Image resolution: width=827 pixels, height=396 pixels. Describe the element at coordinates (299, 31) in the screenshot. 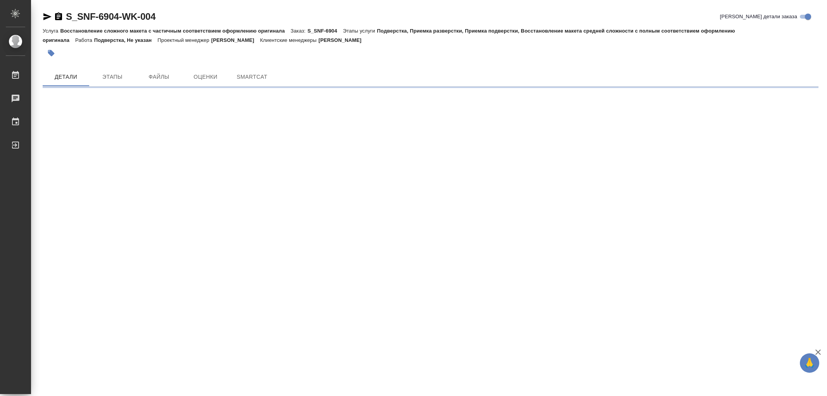

I see `p: Заказ:` at that location.